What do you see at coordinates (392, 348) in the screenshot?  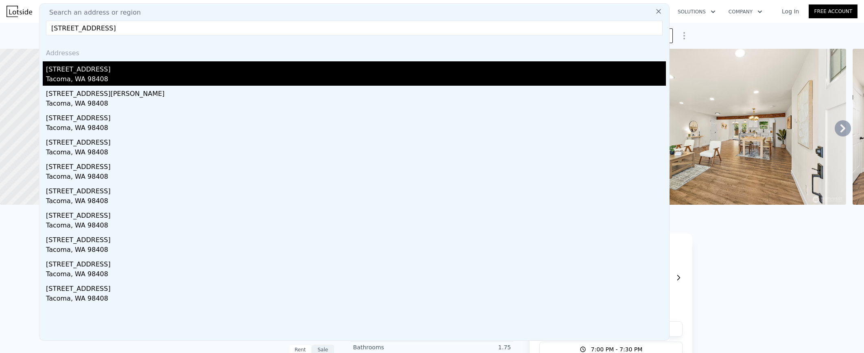 I see `div: Bathrooms` at bounding box center [392, 348].